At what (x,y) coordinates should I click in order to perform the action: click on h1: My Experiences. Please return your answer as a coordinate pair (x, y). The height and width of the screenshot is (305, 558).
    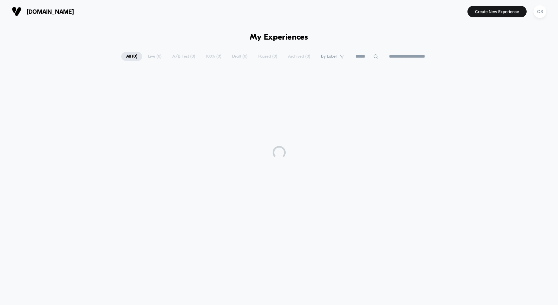
    Looking at the image, I should click on (279, 37).